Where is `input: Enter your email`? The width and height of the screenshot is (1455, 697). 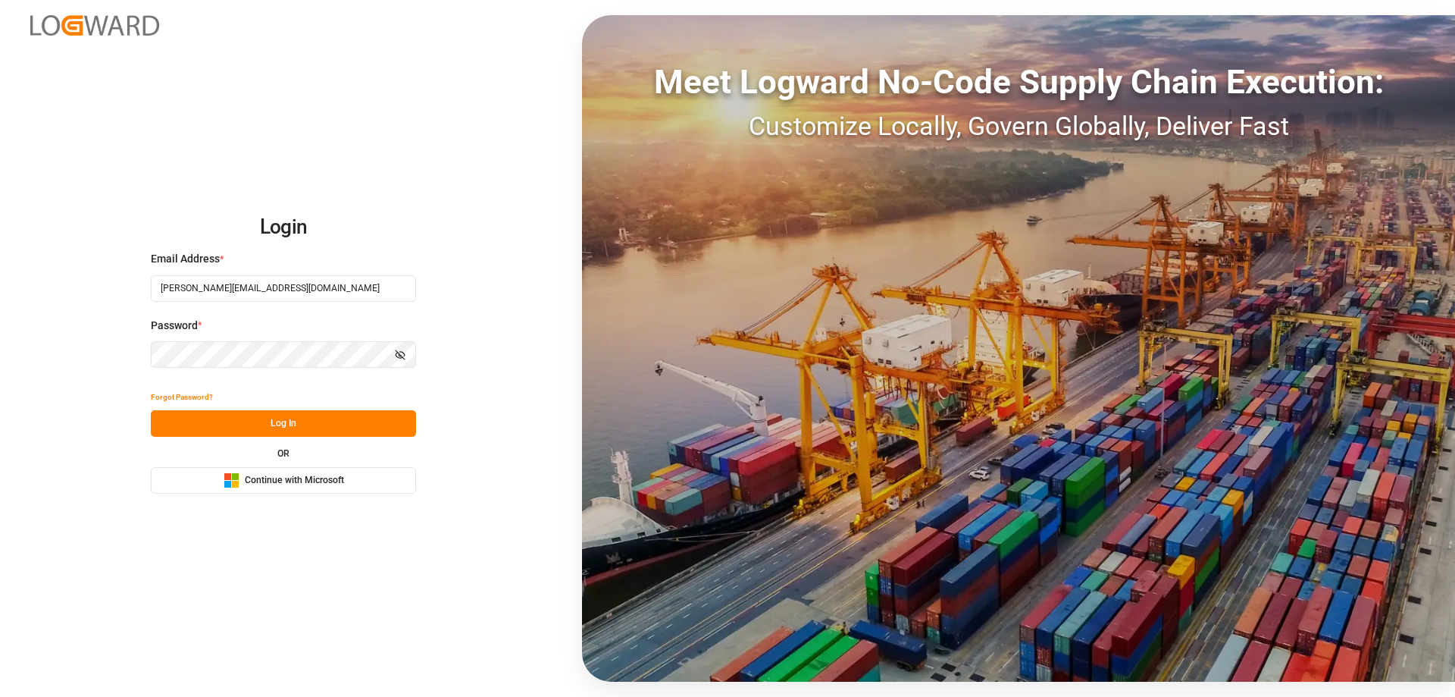 input: Enter your email is located at coordinates (283, 288).